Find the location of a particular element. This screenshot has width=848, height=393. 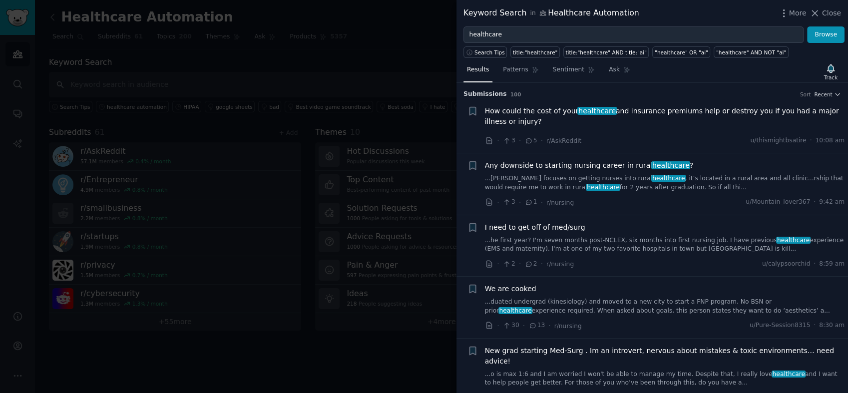

div: title:"healthcare" is located at coordinates (536, 52).